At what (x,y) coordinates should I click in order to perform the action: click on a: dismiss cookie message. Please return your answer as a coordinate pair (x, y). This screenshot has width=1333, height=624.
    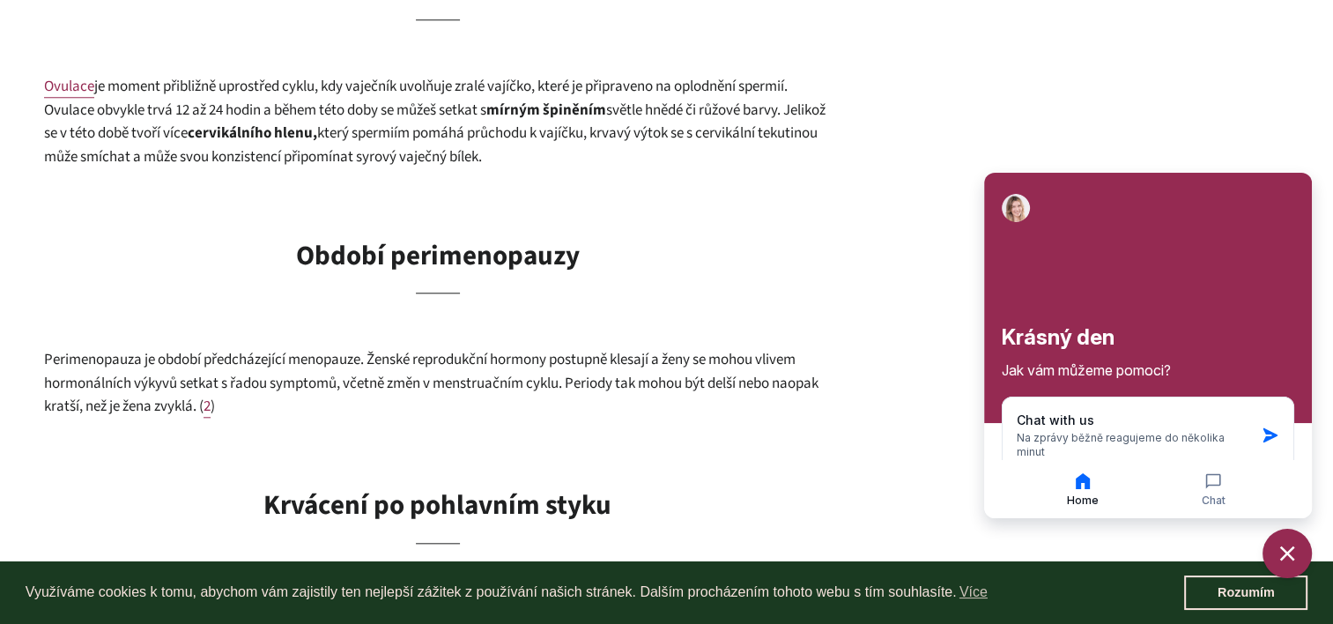
    Looking at the image, I should click on (1246, 593).